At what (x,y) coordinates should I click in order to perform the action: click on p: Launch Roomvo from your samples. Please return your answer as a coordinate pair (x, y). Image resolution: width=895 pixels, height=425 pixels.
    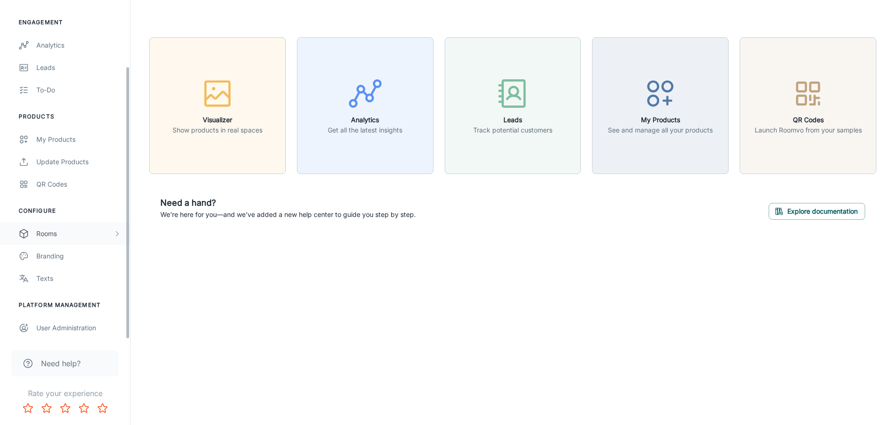
    Looking at the image, I should click on (808, 130).